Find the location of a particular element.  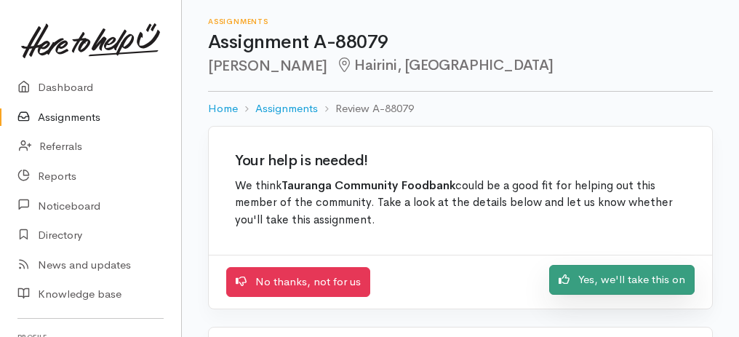

a: Assignments is located at coordinates (286, 108).